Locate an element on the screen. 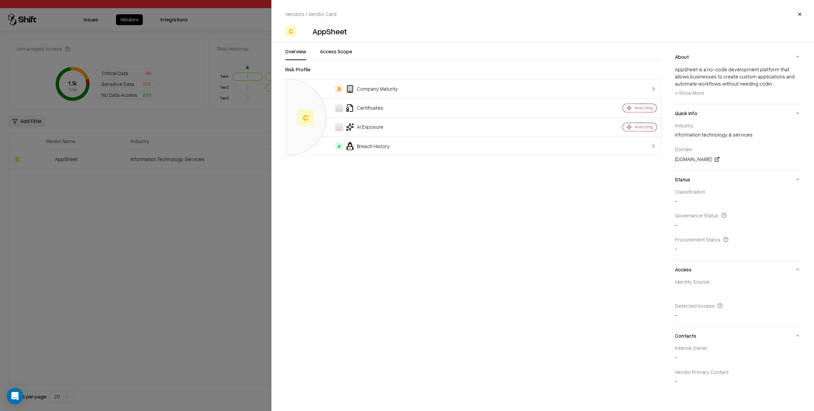  div: About is located at coordinates (738, 84).